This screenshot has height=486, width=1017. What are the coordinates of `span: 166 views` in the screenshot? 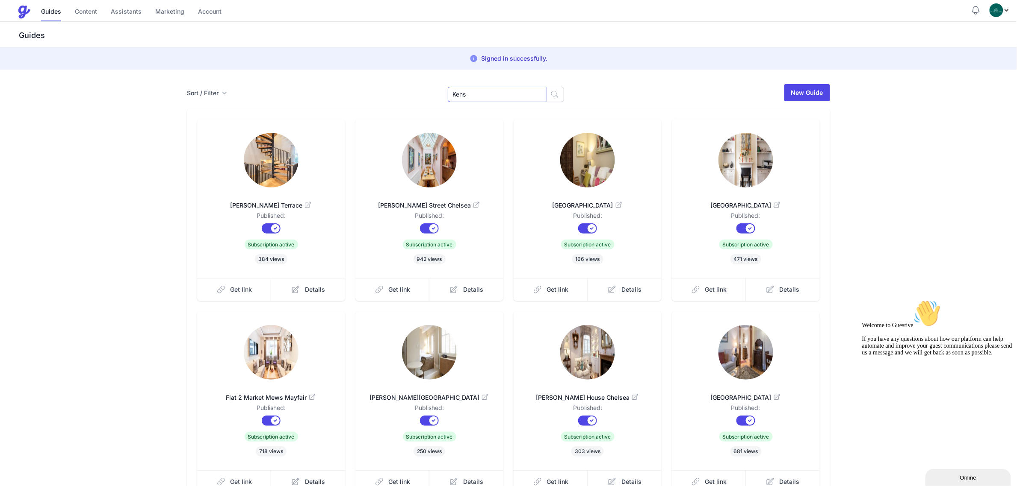 It's located at (587, 259).